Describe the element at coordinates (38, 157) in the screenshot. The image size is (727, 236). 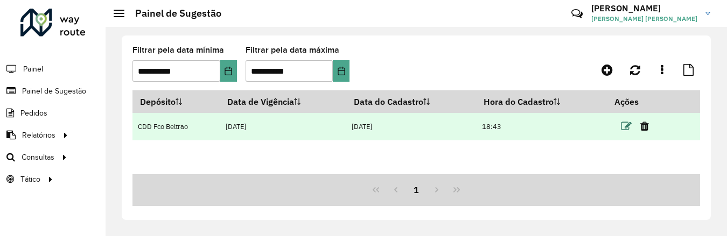
I see `span: Consultas` at that location.